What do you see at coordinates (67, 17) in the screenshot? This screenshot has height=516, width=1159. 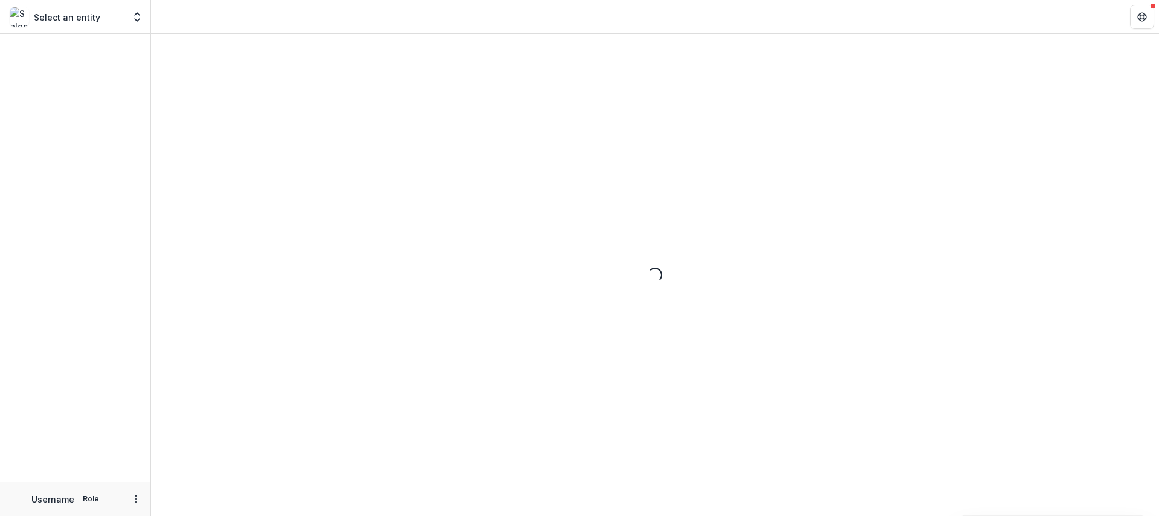 I see `p: Select an entity` at bounding box center [67, 17].